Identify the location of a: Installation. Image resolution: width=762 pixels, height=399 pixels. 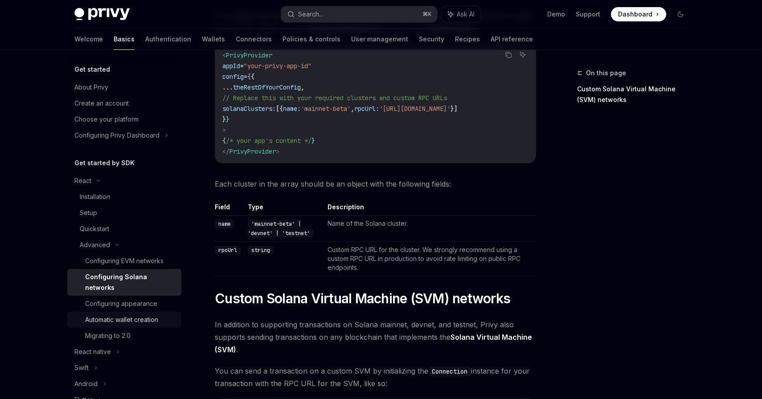
(124, 197).